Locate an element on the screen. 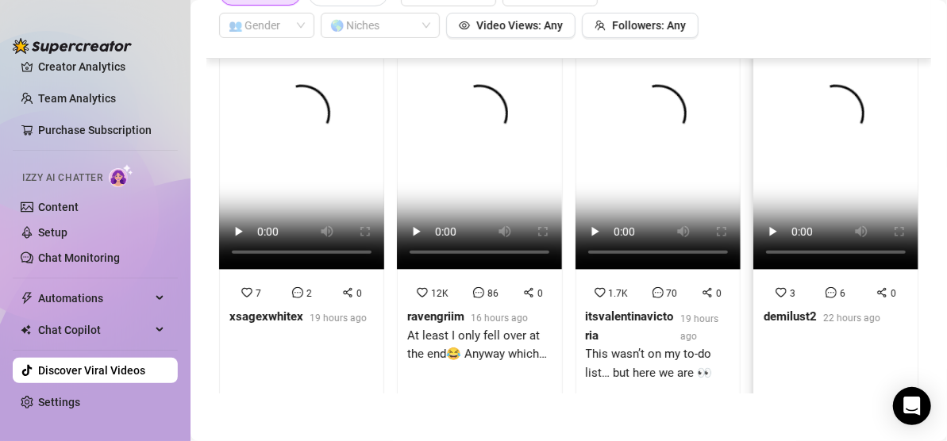  span: 1.7K is located at coordinates (618, 294).